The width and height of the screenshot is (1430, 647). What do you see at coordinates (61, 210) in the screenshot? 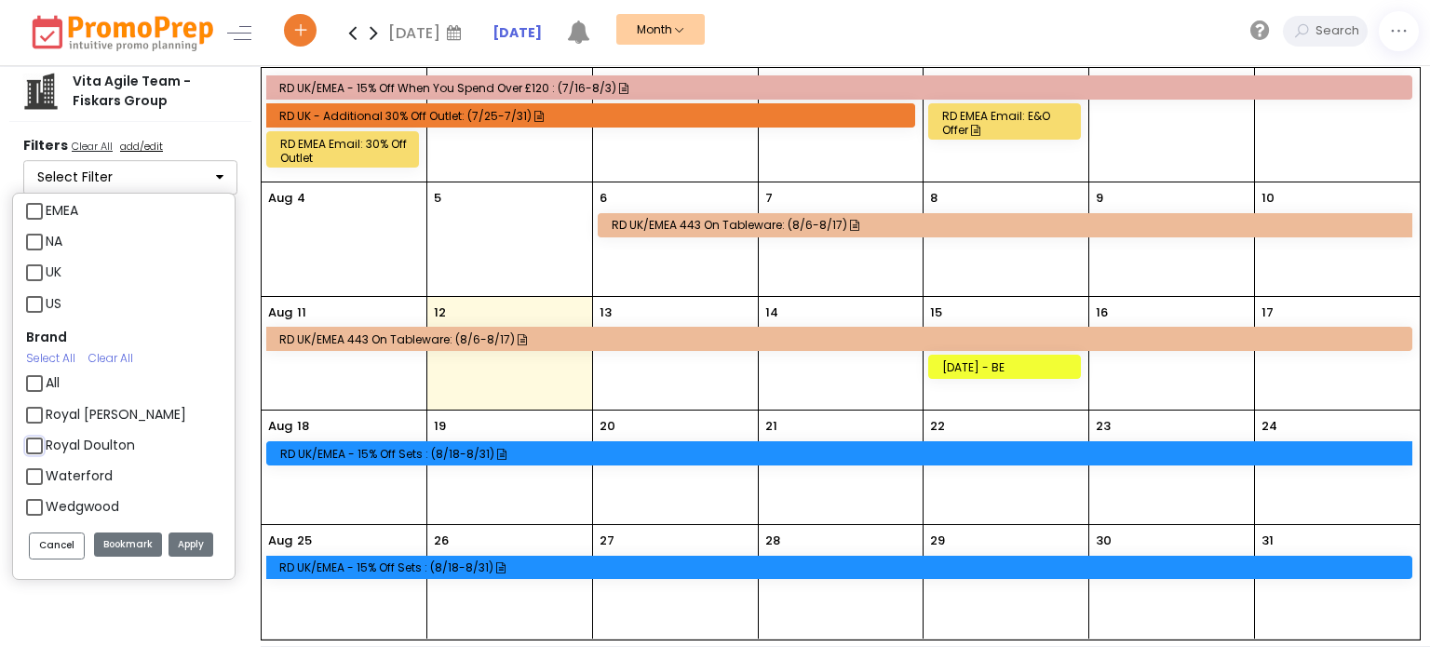
I see `label: EMEA` at bounding box center [61, 210].